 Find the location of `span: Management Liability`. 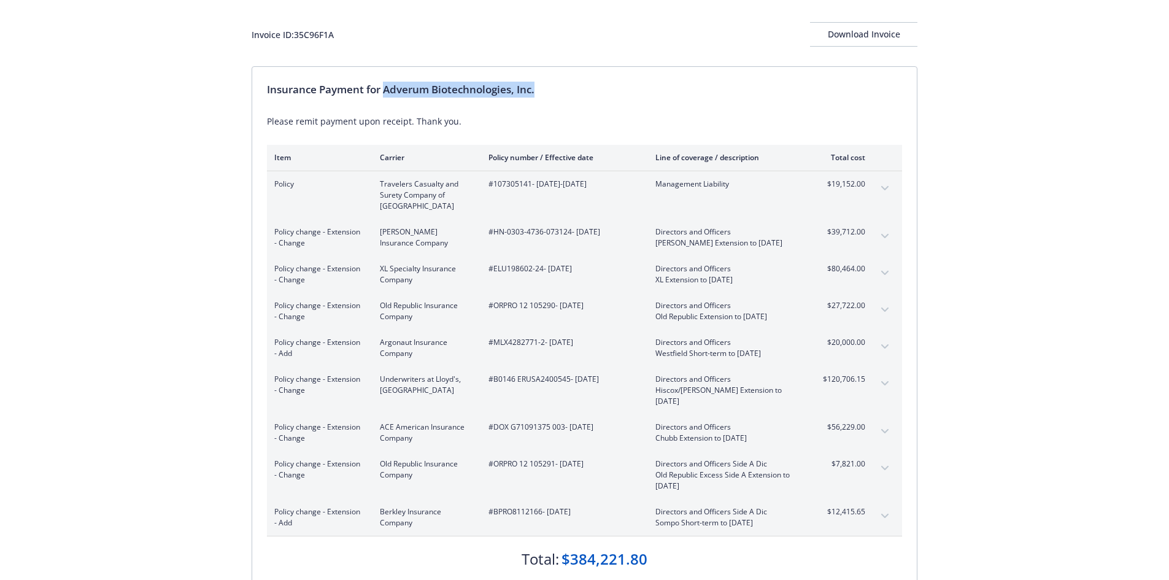

span: Management Liability is located at coordinates (727, 184).